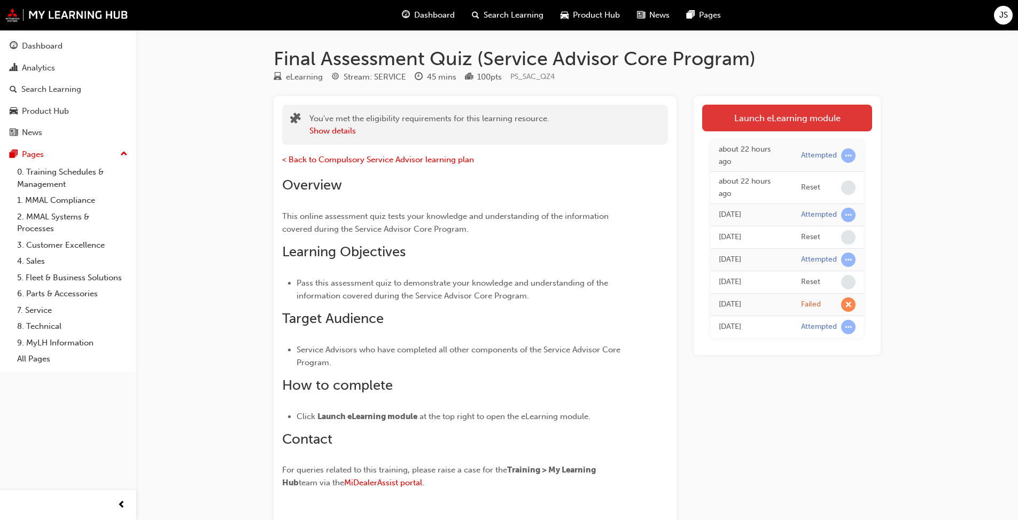 Image resolution: width=1018 pixels, height=520 pixels. Describe the element at coordinates (68, 132) in the screenshot. I see `a: News` at that location.